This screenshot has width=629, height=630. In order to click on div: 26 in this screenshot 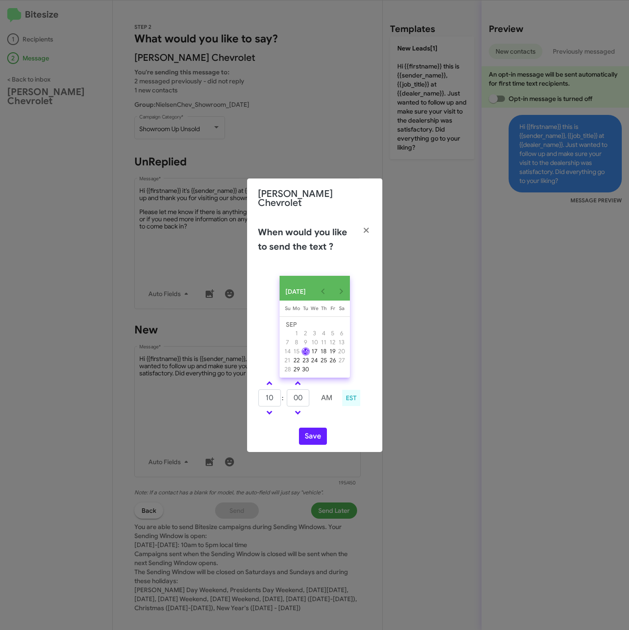, I will do `click(333, 361)`.